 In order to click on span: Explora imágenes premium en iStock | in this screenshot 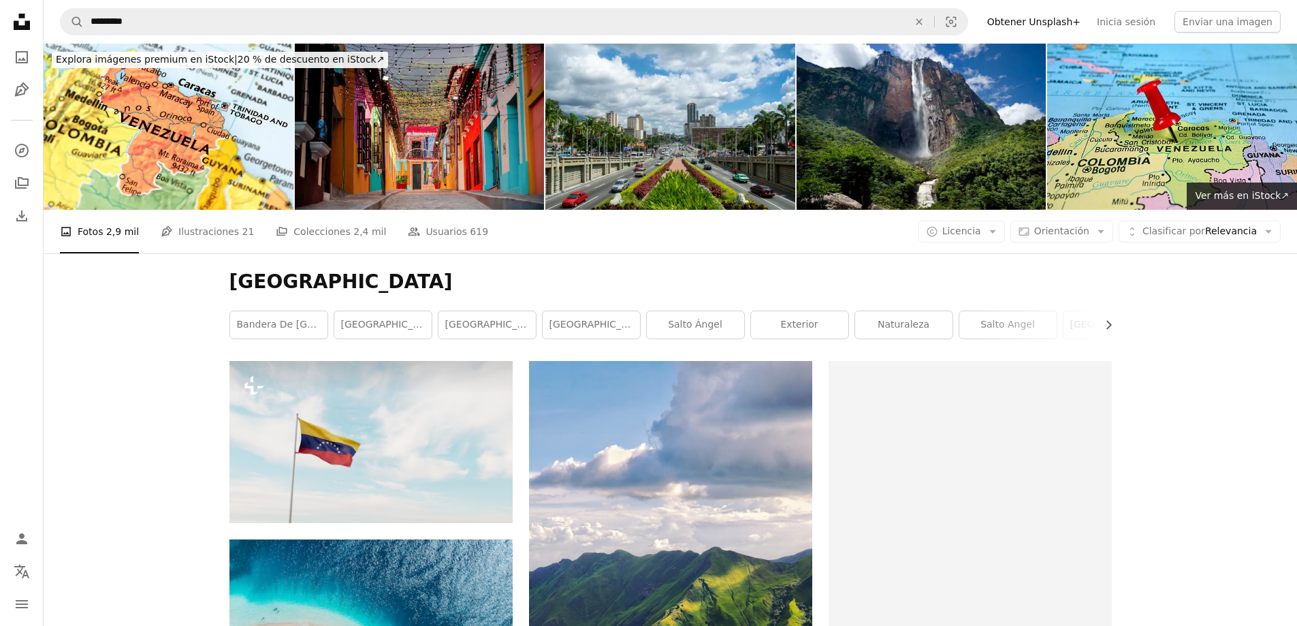, I will do `click(146, 59)`.